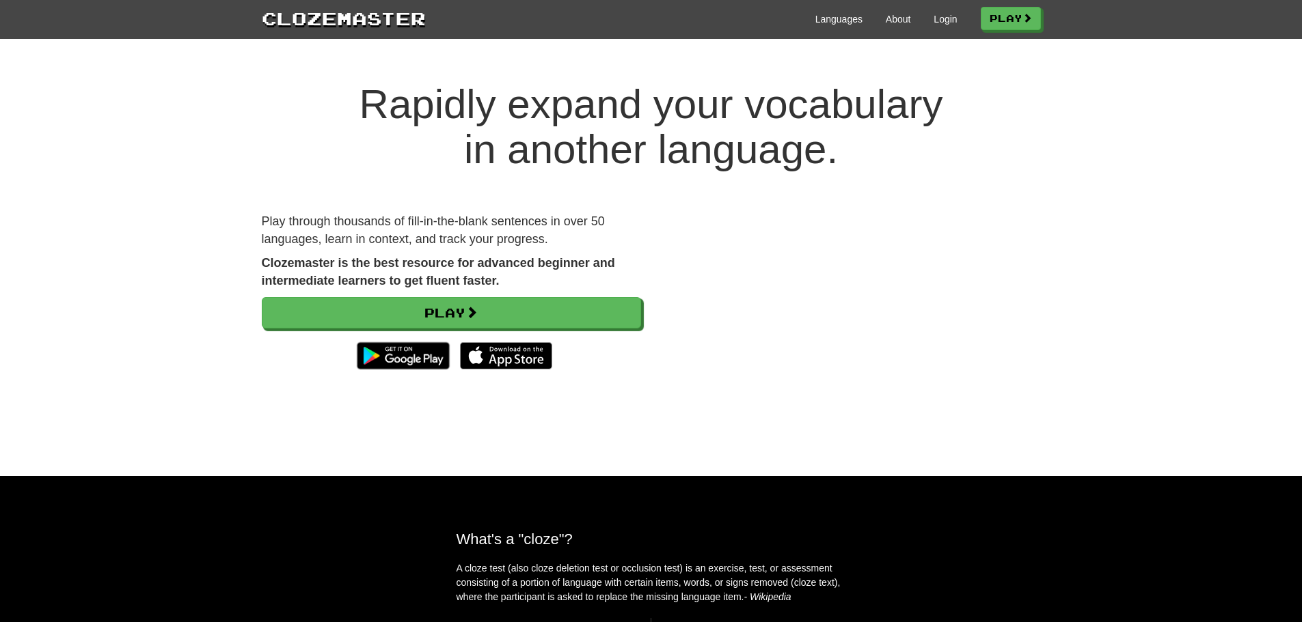 Image resolution: width=1302 pixels, height=622 pixels. I want to click on a: Languages, so click(838, 19).